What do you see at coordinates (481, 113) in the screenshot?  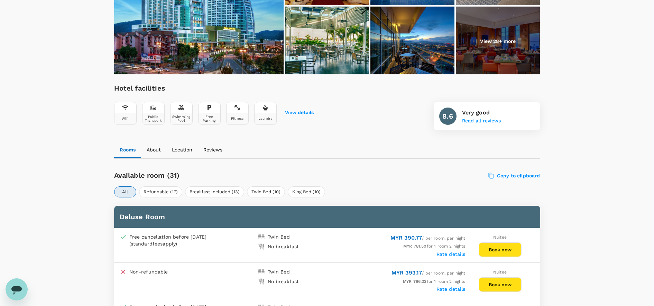 I see `p: Very good` at bounding box center [481, 113].